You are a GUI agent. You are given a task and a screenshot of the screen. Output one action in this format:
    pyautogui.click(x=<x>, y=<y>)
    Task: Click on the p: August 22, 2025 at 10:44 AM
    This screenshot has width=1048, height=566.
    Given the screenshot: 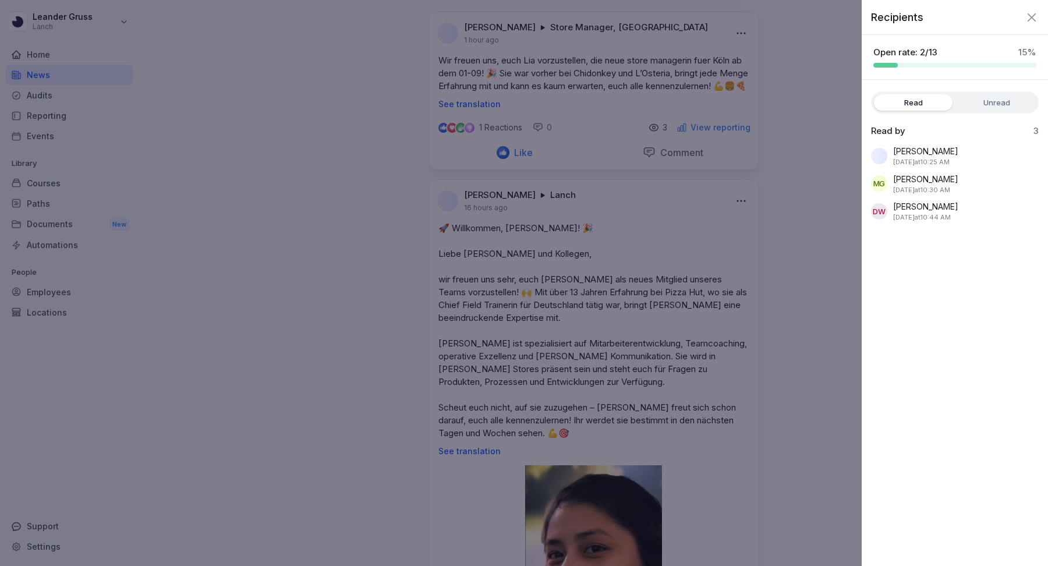 What is the action you would take?
    pyautogui.click(x=921, y=217)
    